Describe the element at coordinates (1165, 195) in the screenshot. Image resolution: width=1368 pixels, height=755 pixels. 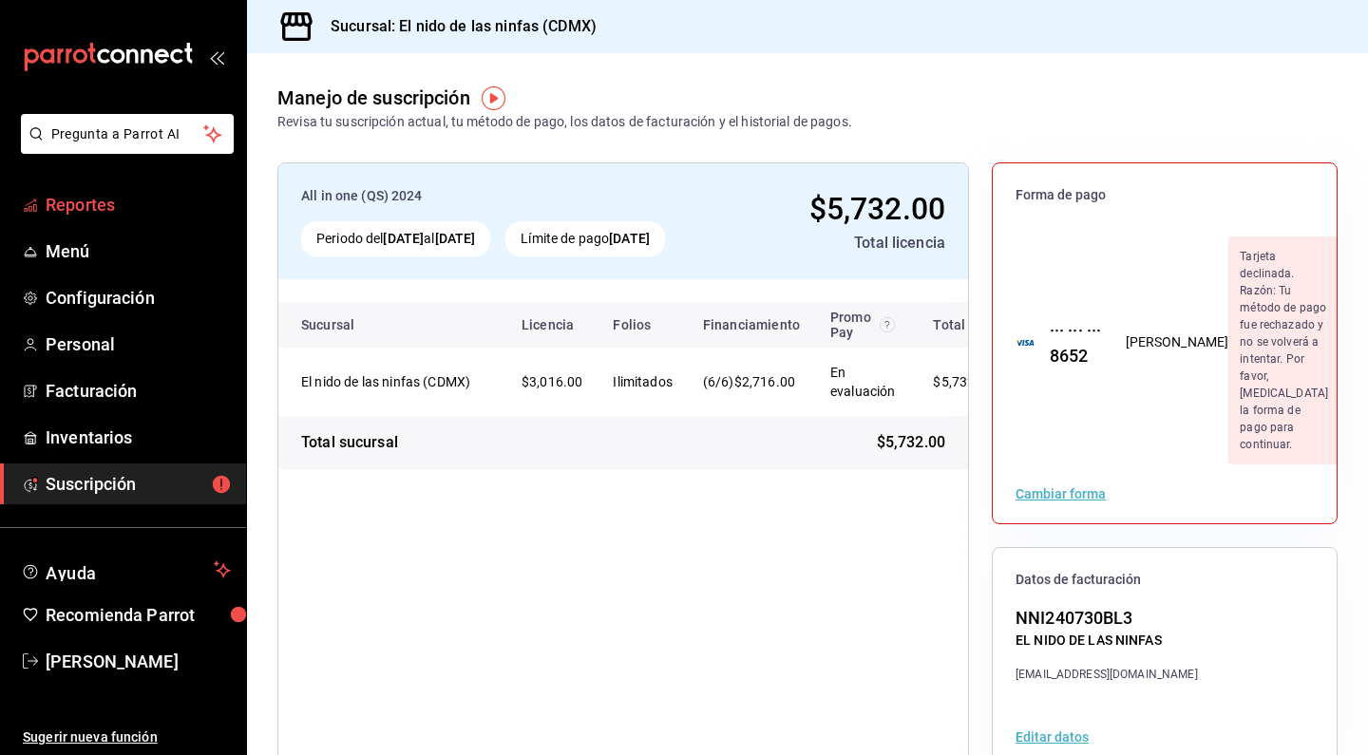
I see `span: Forma de pago` at that location.